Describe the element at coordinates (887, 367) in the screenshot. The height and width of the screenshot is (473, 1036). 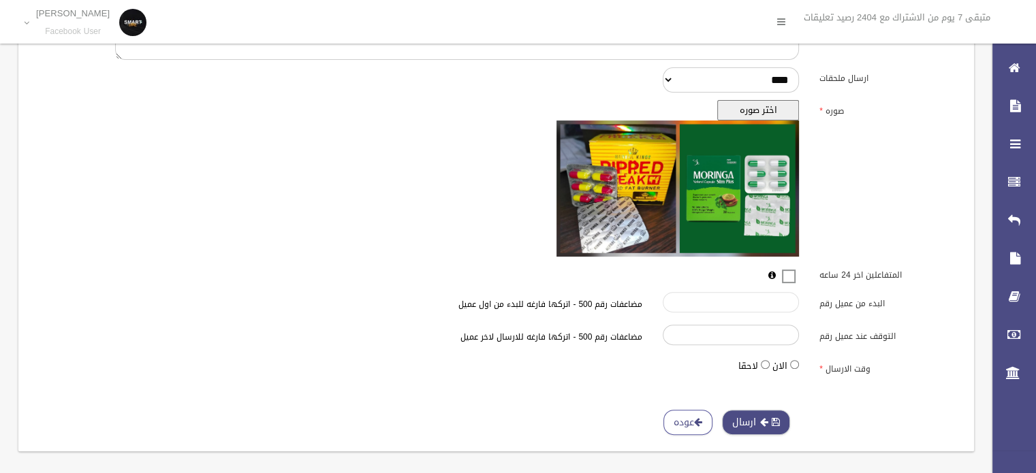
I see `label: وقت الارسال` at that location.